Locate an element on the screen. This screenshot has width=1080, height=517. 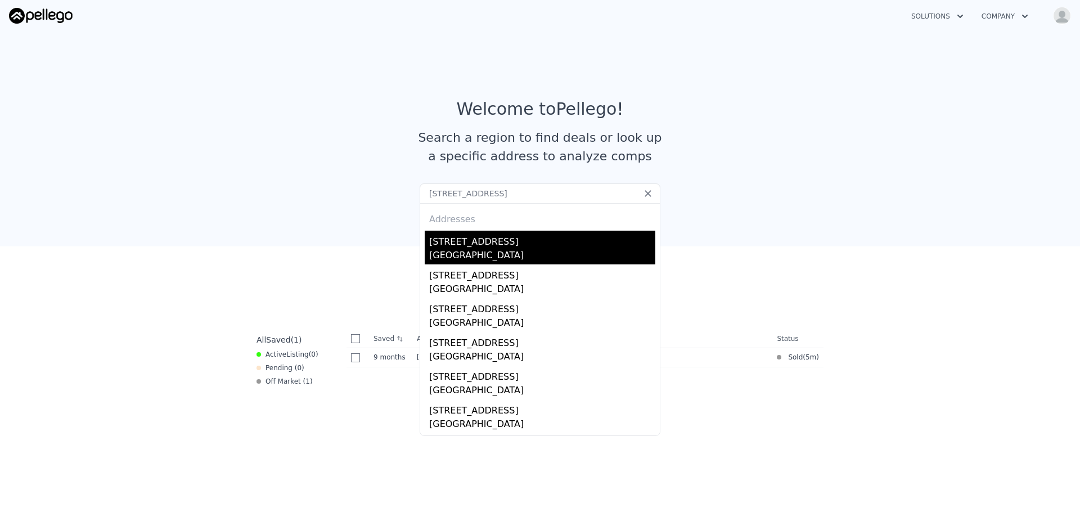
div: Search a region to find deals or look up a specific address to analyze comps is located at coordinates (540, 147).